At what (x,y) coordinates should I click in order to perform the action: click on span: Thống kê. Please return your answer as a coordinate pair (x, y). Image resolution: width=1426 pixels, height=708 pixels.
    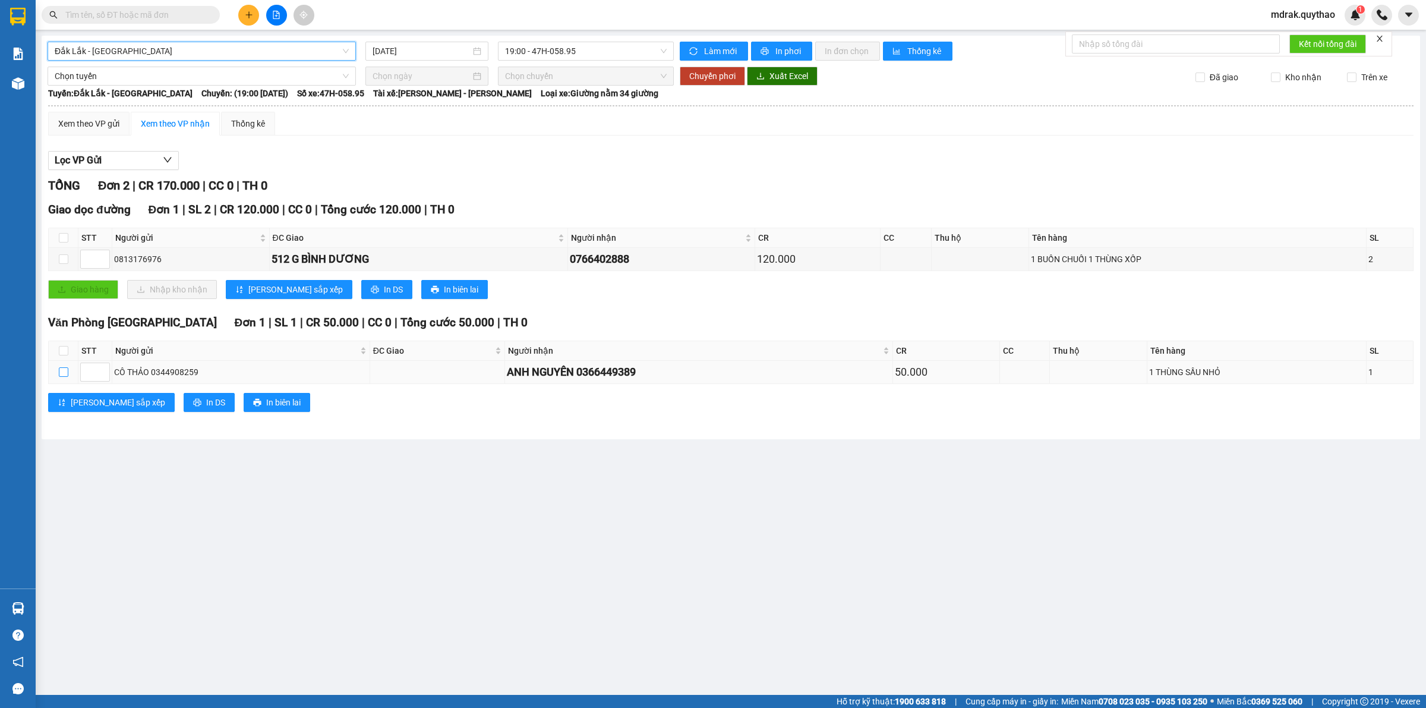
    Looking at the image, I should click on (925, 51).